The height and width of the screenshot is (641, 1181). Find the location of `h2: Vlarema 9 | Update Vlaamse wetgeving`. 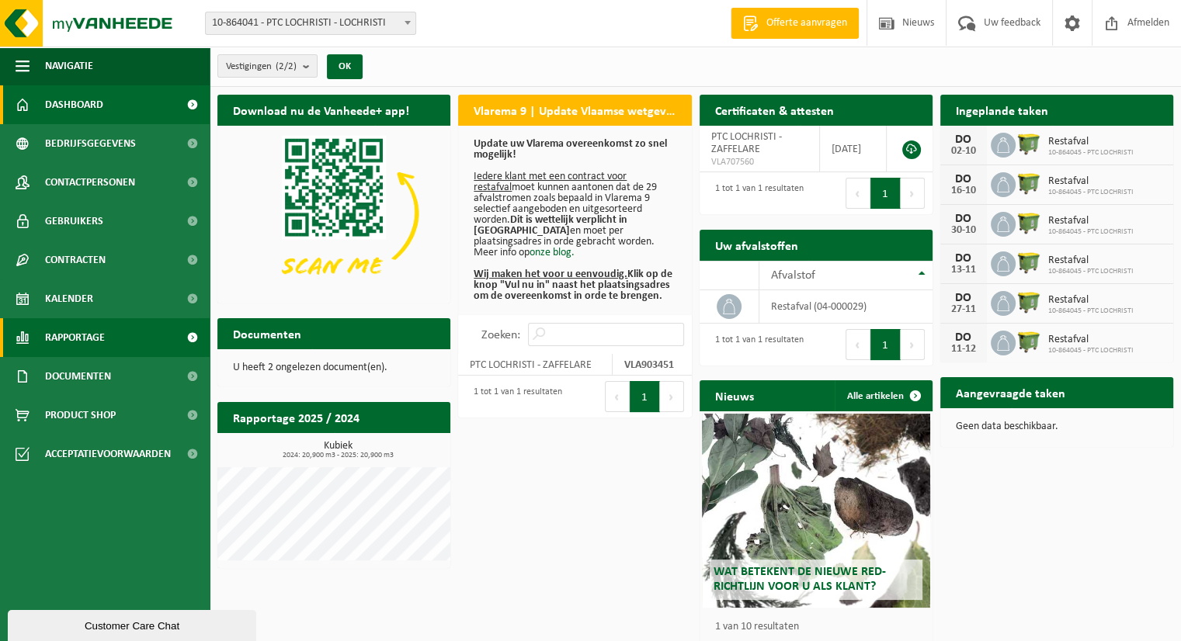

h2: Vlarema 9 | Update Vlaamse wetgeving is located at coordinates (575, 109).